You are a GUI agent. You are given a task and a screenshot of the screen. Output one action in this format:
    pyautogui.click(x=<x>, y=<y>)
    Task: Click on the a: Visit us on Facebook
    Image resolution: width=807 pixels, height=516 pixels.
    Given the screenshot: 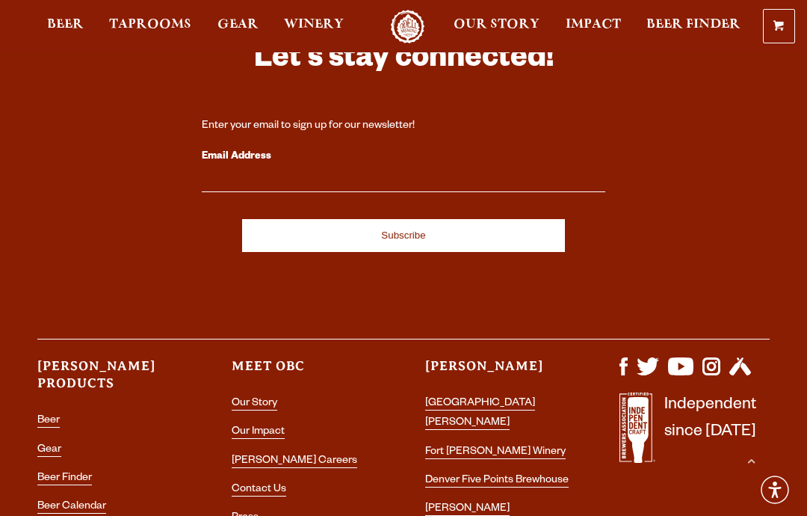 What is the action you would take?
    pyautogui.click(x=623, y=374)
    